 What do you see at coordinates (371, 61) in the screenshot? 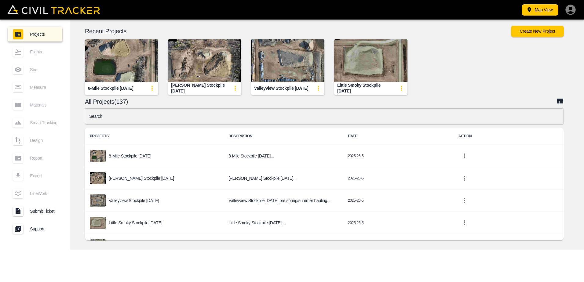
I see `img: Little Smoky Stockpile April 17,2025` at bounding box center [371, 61].